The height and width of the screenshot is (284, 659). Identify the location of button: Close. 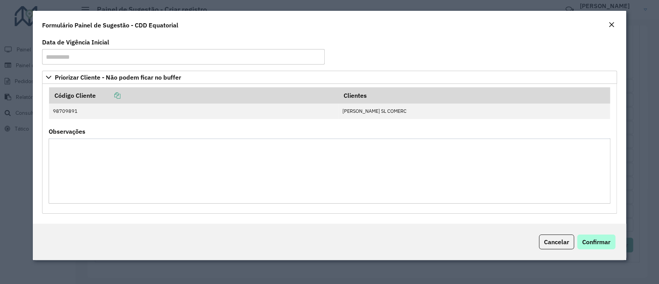
(611, 25).